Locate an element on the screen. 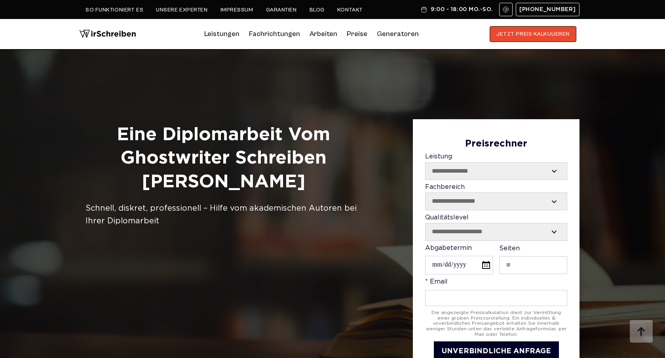 The width and height of the screenshot is (665, 358). div: Die angezeigte Preiskalkulation dient zur Vermittlung einer groben Preisvorstellung. Ein individu... is located at coordinates (496, 324).